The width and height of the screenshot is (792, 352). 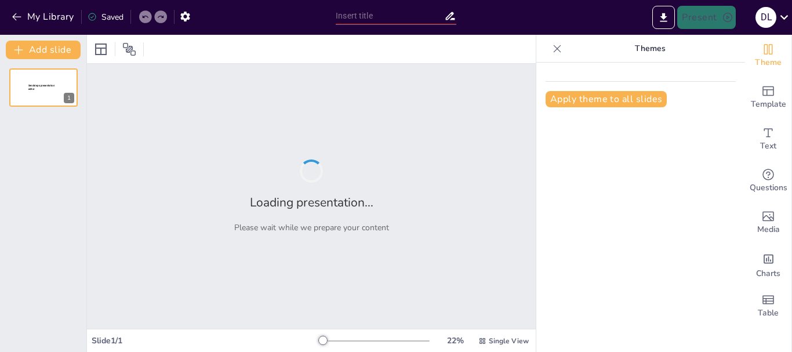 What do you see at coordinates (768, 146) in the screenshot?
I see `span: Text` at bounding box center [768, 146].